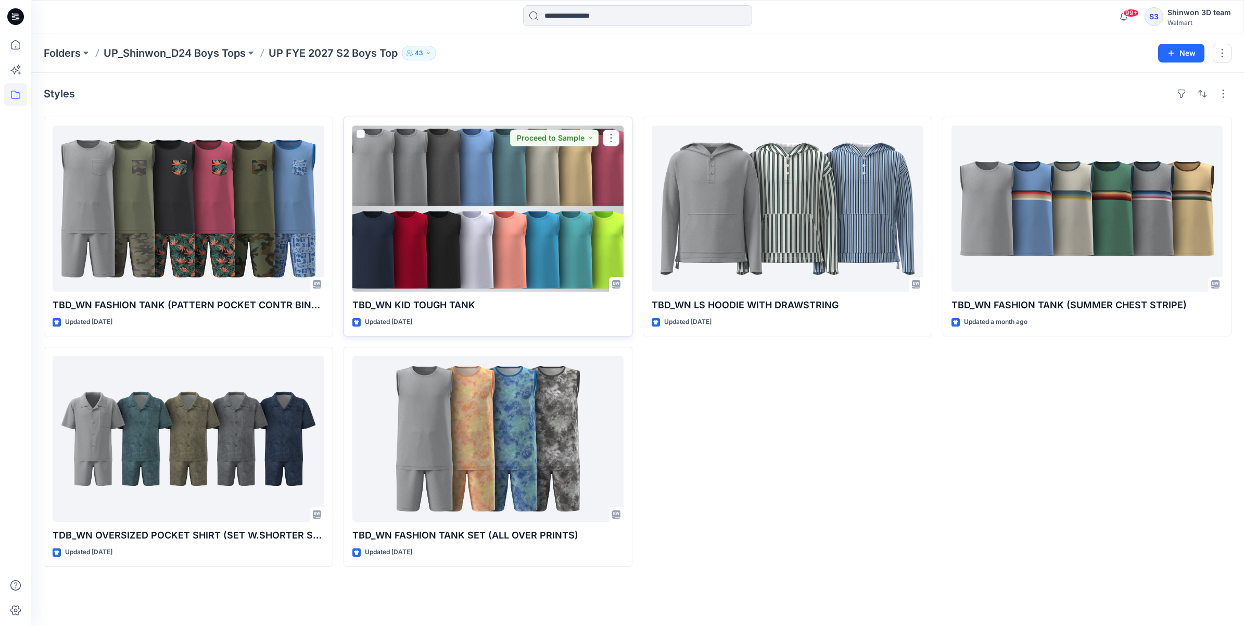 This screenshot has height=626, width=1244. I want to click on p: TBD_WN KID TOUGH TANK, so click(488, 305).